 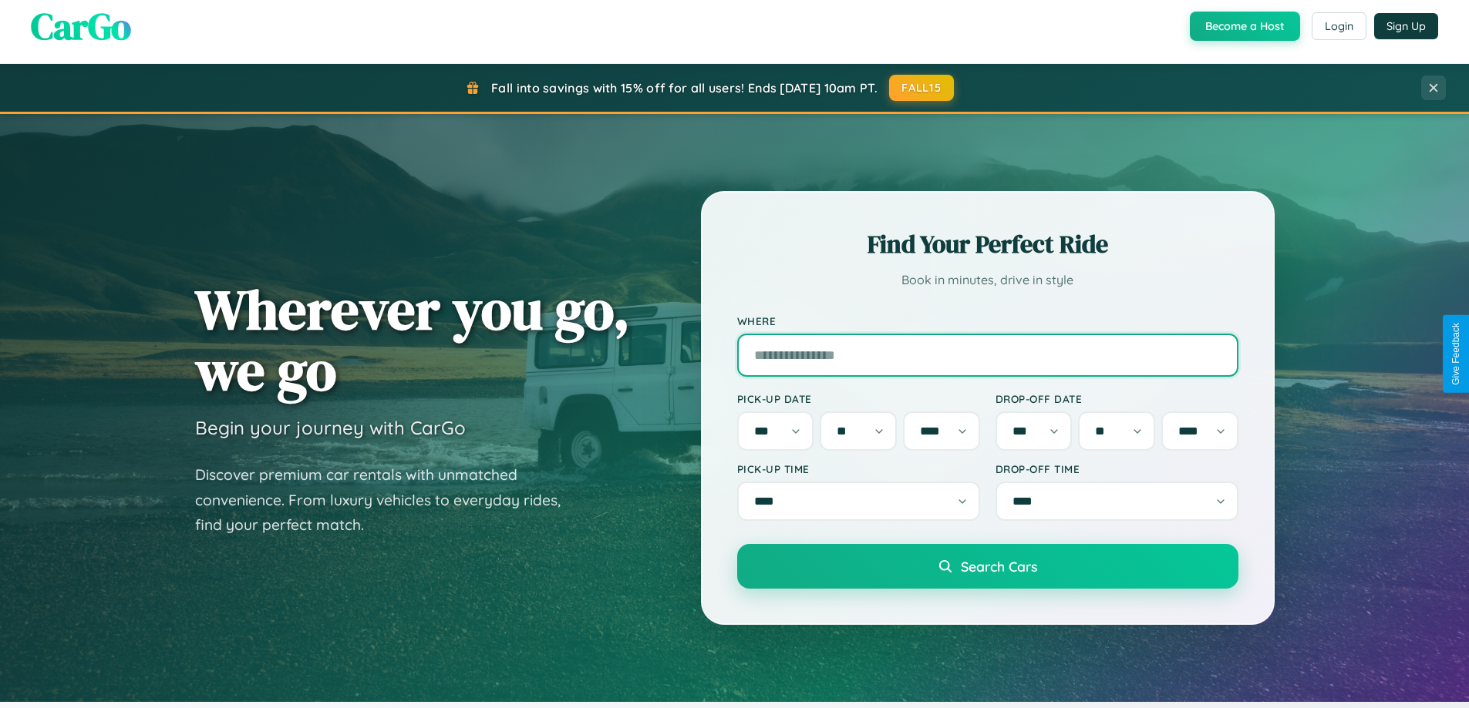 What do you see at coordinates (1244, 26) in the screenshot?
I see `button: Become a Host` at bounding box center [1244, 26].